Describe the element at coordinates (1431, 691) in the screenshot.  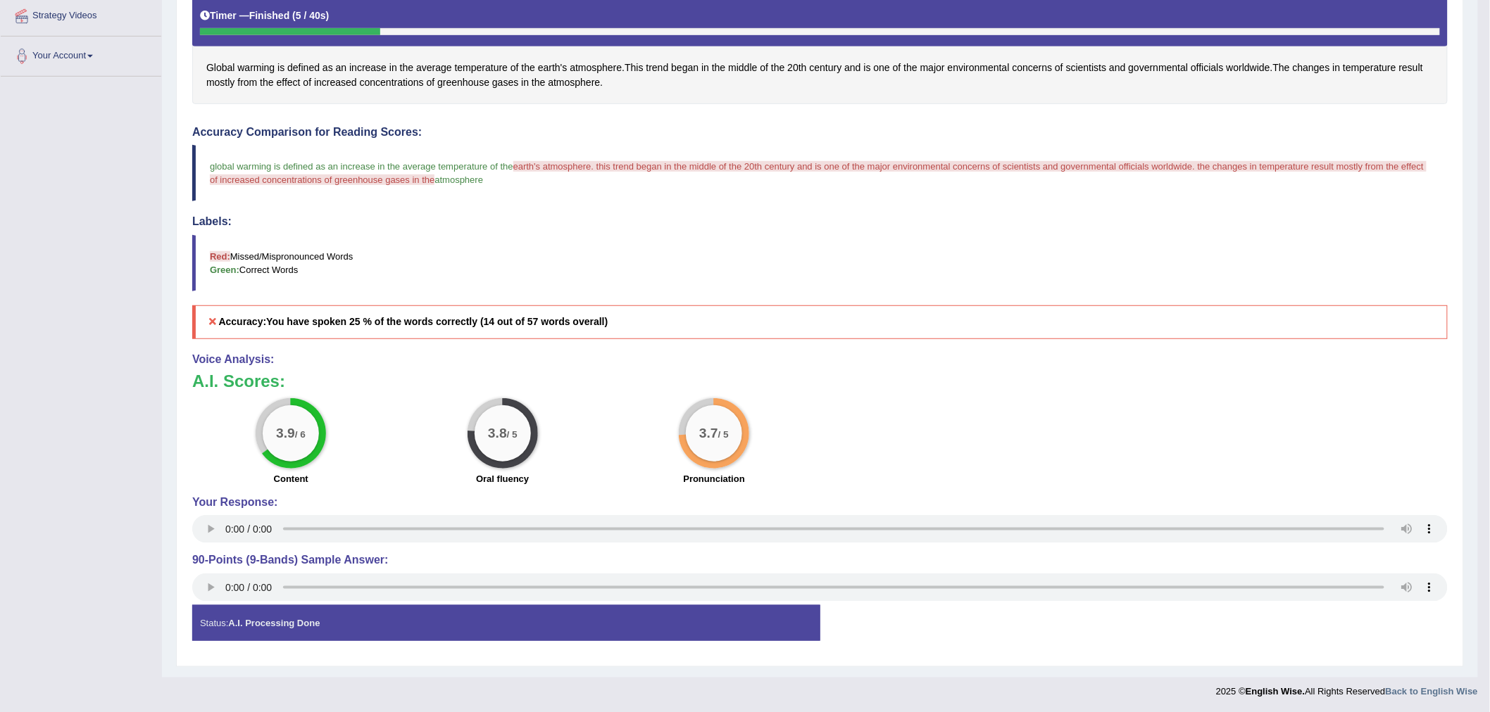
I see `strong: Back to English Wise` at that location.